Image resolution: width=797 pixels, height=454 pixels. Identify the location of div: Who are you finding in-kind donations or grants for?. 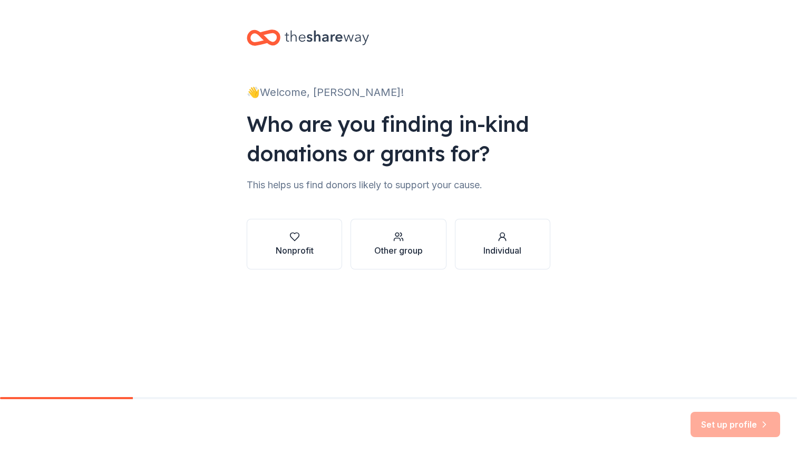
(399, 139).